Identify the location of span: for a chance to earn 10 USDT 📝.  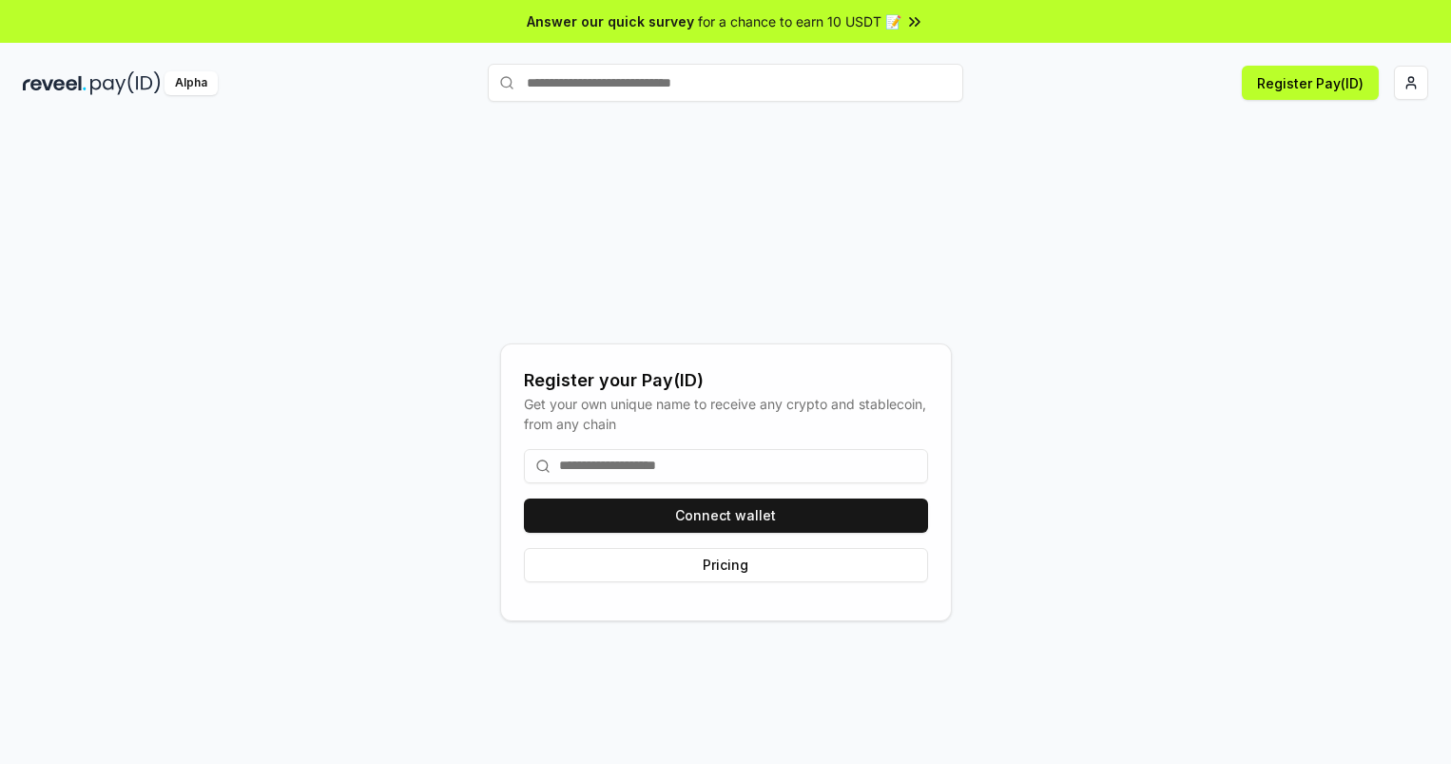
(800, 21).